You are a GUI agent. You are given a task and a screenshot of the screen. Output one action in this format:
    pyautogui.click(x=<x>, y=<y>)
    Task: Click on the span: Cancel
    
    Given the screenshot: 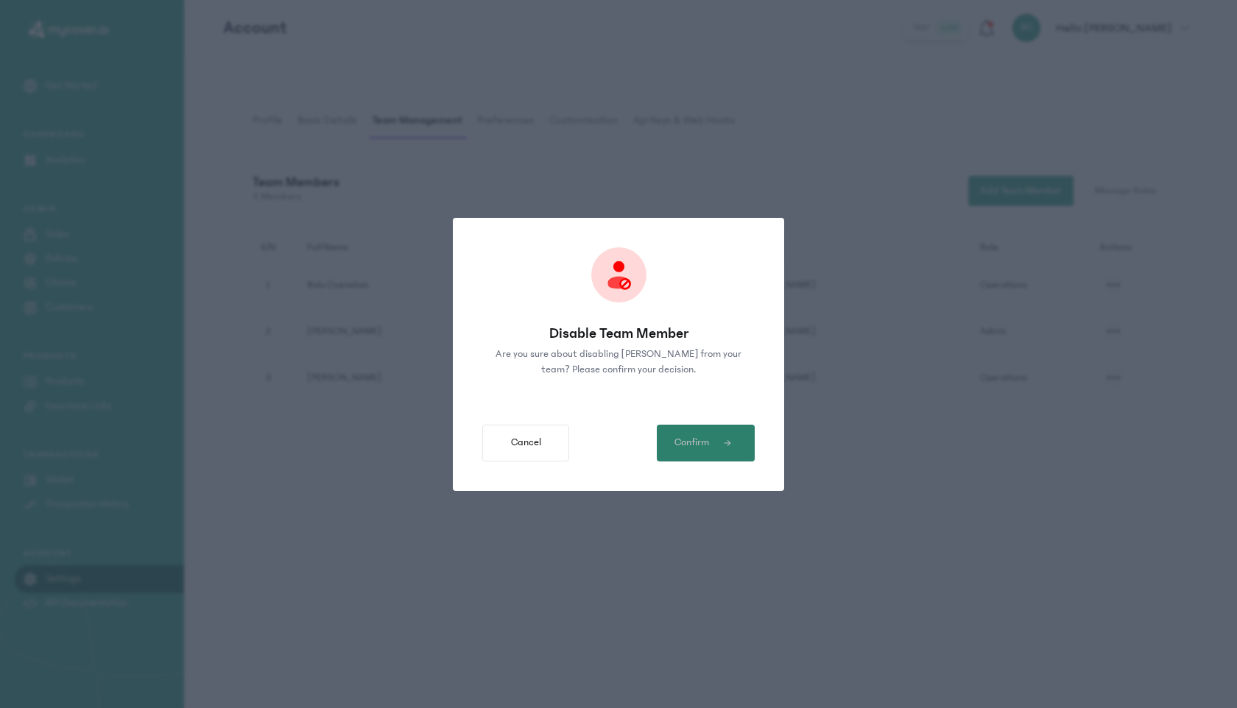 What is the action you would take?
    pyautogui.click(x=526, y=442)
    